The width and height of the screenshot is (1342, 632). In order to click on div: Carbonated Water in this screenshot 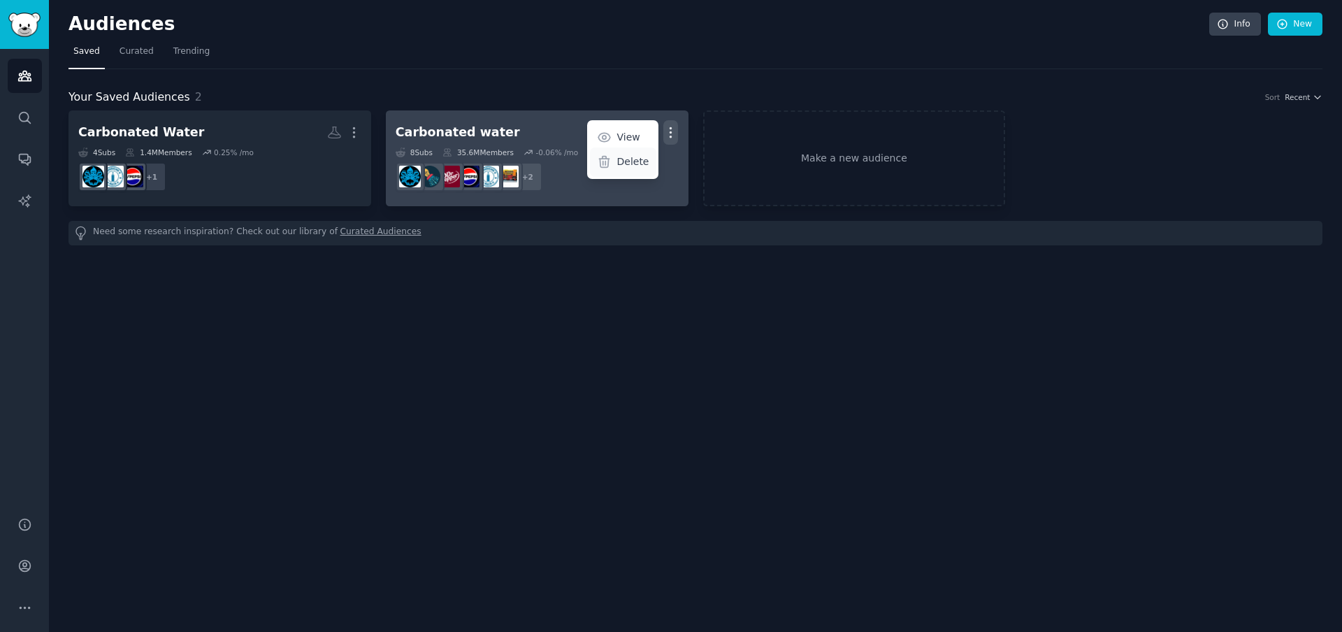, I will do `click(141, 132)`.